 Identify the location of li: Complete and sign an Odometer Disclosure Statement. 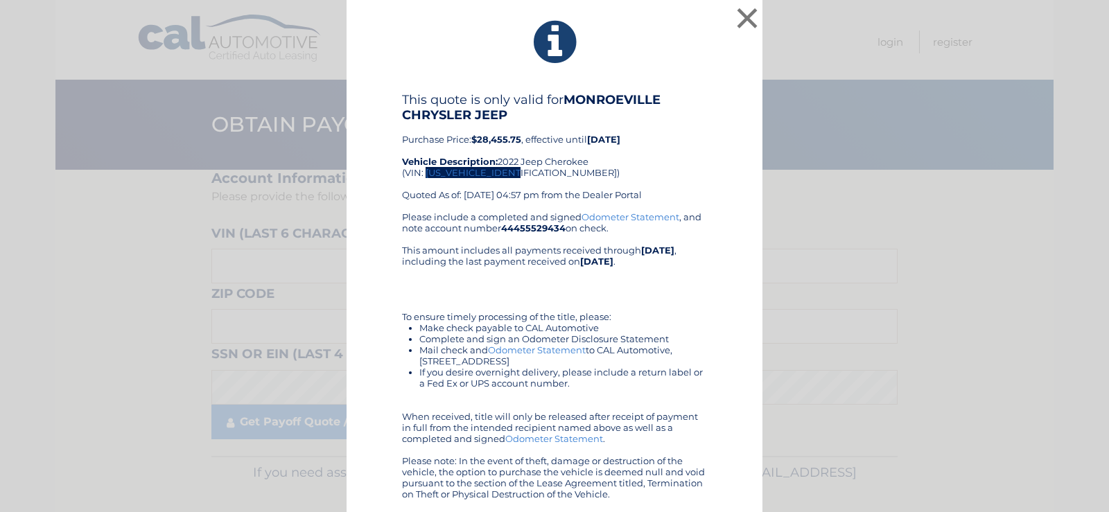
(563, 339).